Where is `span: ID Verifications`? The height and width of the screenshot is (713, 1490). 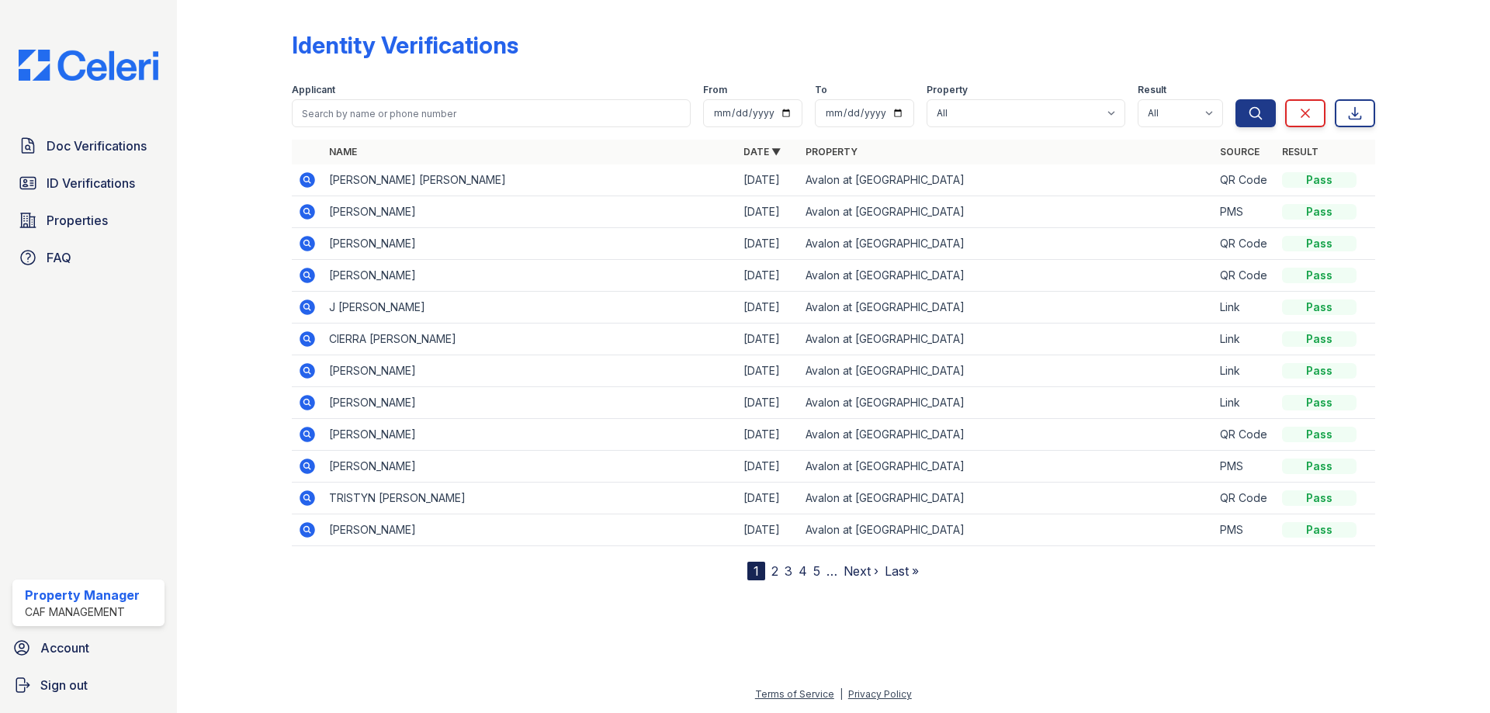 span: ID Verifications is located at coordinates (91, 183).